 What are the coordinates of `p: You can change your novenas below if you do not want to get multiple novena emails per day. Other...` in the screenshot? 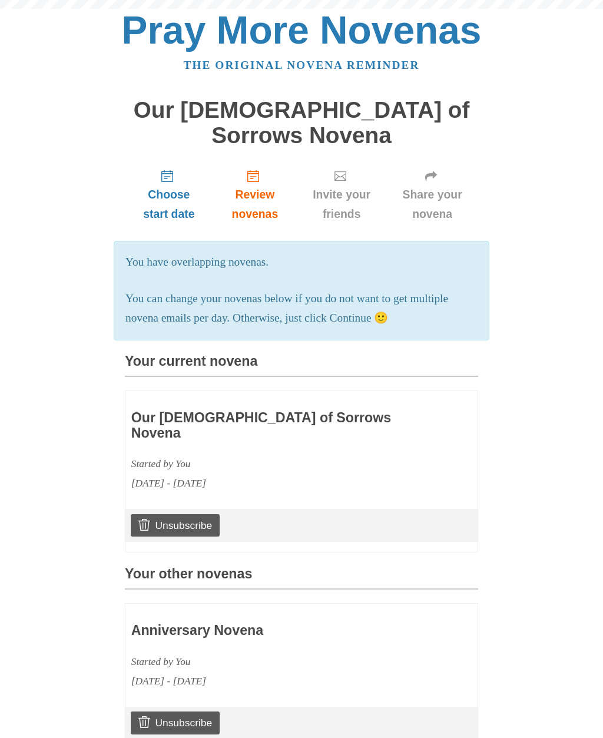 It's located at (302, 309).